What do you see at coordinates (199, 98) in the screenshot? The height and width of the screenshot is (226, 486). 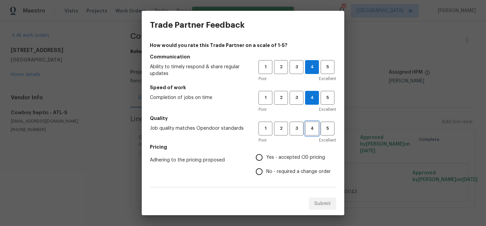 I see `span: Completion of jobs on time` at bounding box center [199, 98].